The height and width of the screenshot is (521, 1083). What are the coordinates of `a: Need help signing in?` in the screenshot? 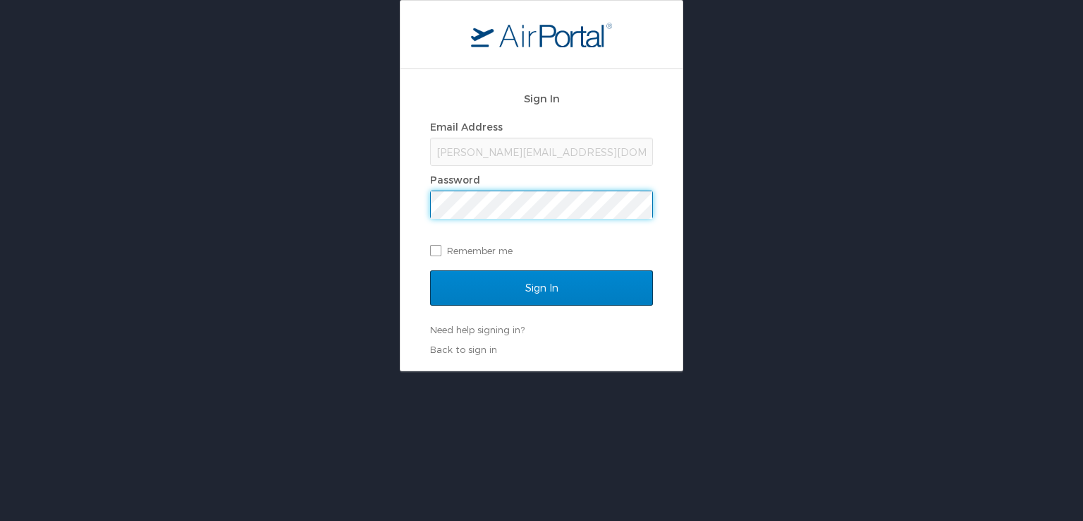 It's located at (478, 329).